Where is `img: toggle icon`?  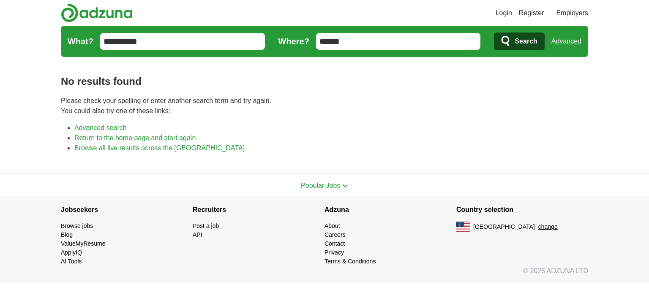 img: toggle icon is located at coordinates (345, 186).